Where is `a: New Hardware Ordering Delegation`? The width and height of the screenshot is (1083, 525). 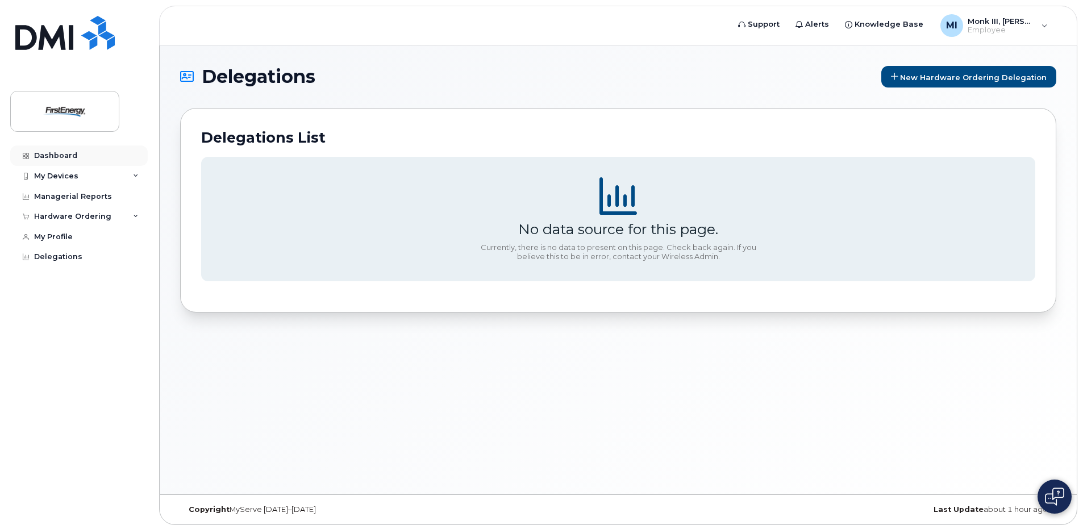
a: New Hardware Ordering Delegation is located at coordinates (969, 77).